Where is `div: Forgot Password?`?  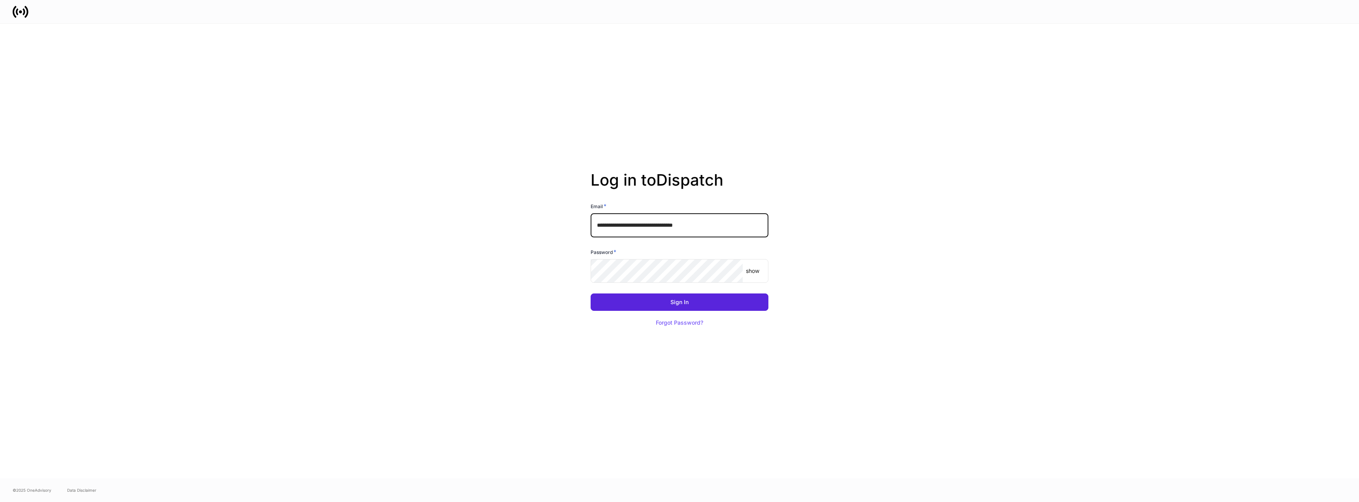 div: Forgot Password? is located at coordinates (680, 323).